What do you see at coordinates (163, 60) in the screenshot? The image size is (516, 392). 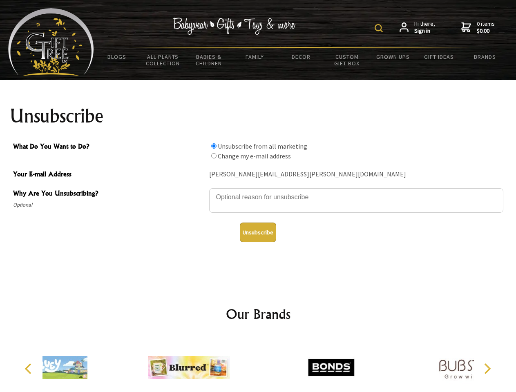 I see `a: All Plants Collection` at bounding box center [163, 60].